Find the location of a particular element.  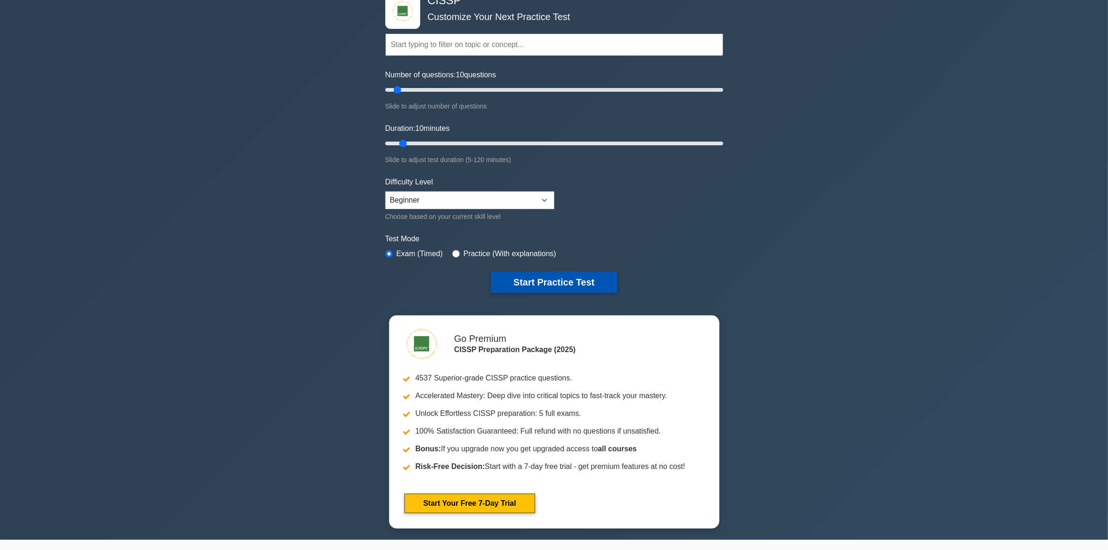

label: Difficulty Level is located at coordinates (409, 182).